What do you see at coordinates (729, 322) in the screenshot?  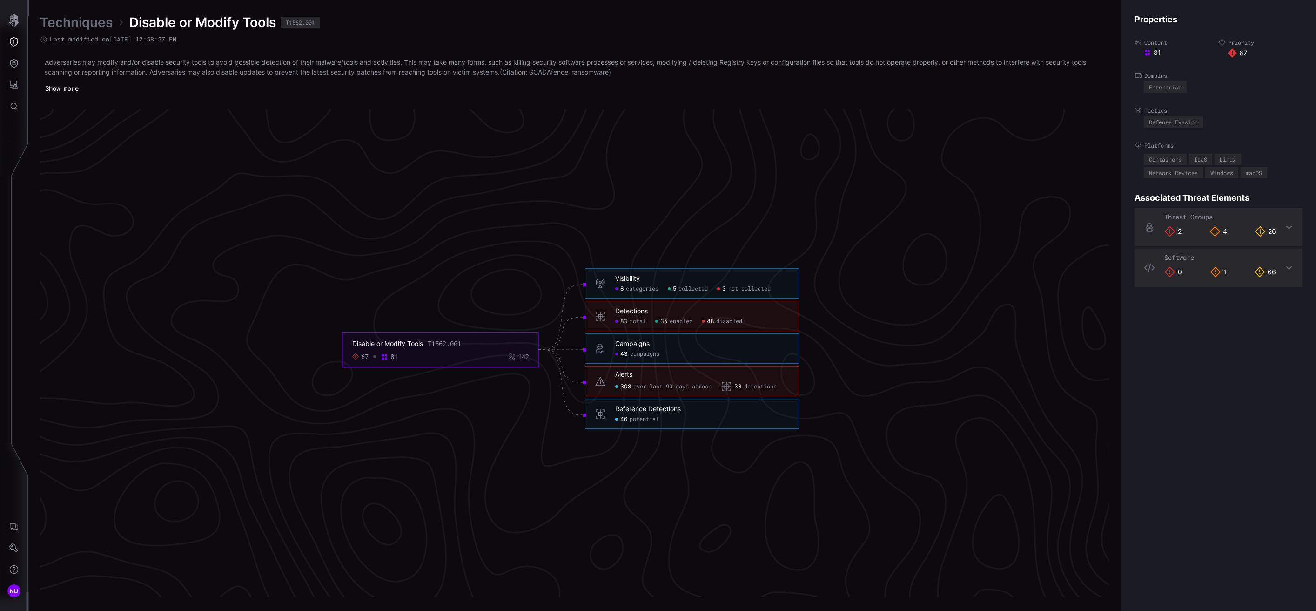 I see `span: disabled` at bounding box center [729, 322].